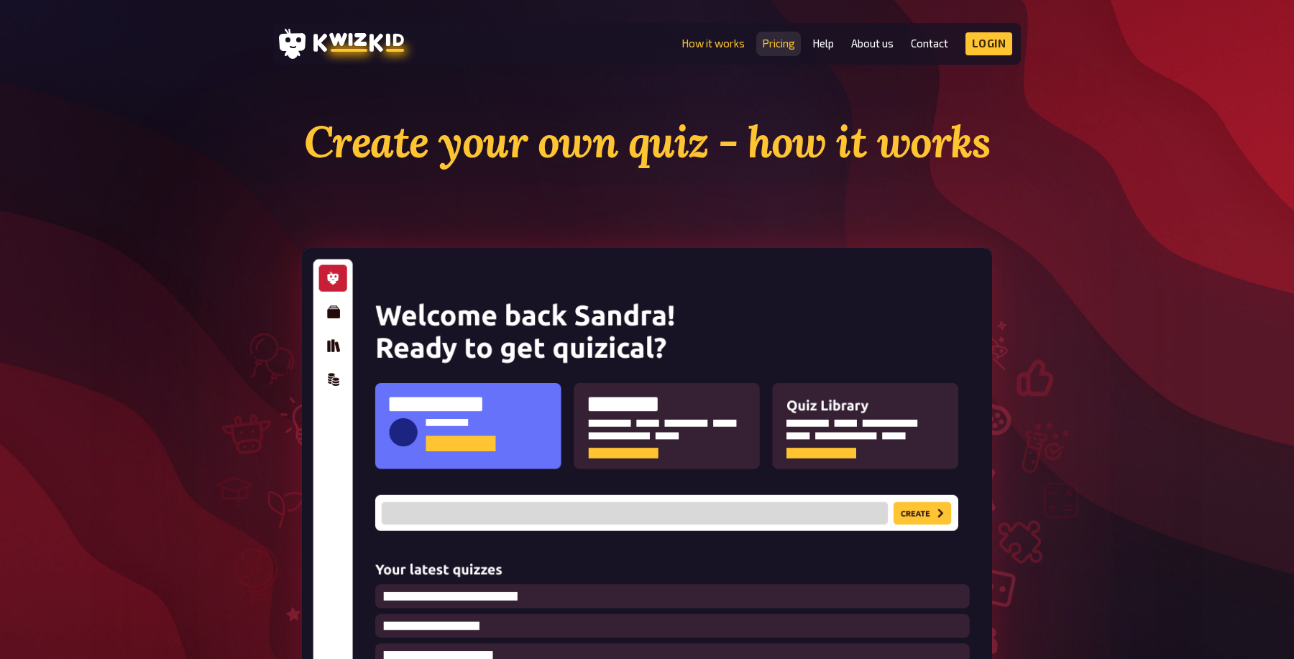 This screenshot has width=1294, height=659. Describe the element at coordinates (872, 43) in the screenshot. I see `a: About us` at that location.